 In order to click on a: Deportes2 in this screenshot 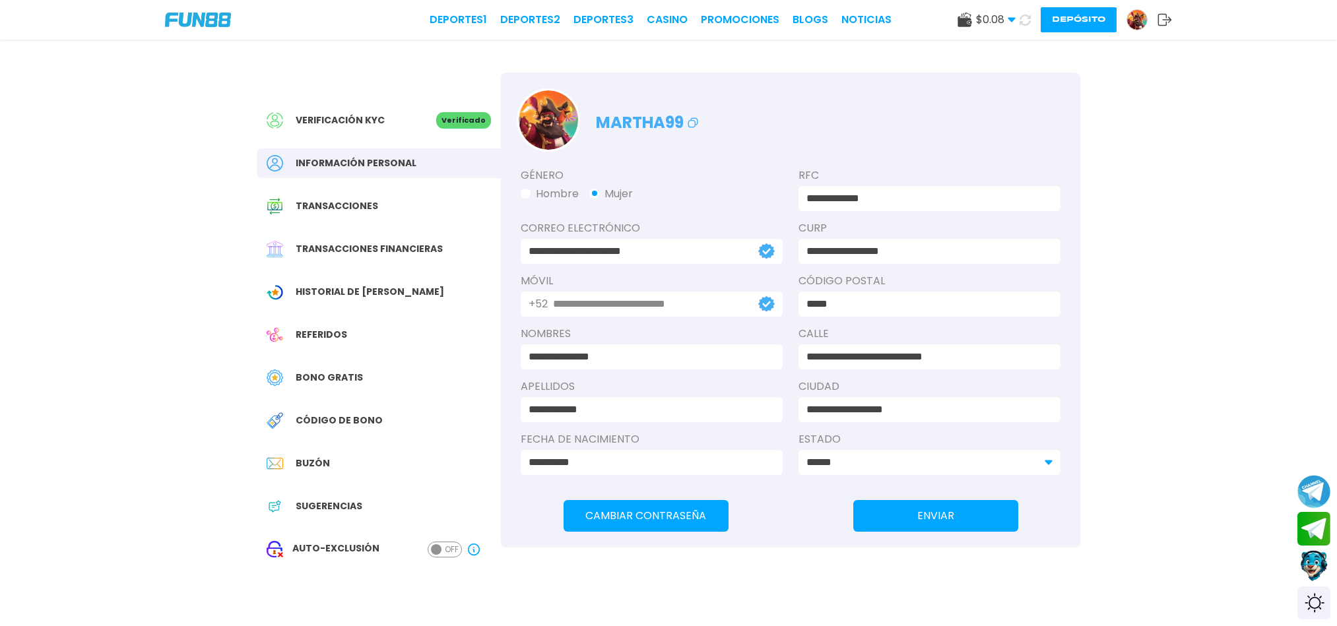, I will do `click(530, 20)`.